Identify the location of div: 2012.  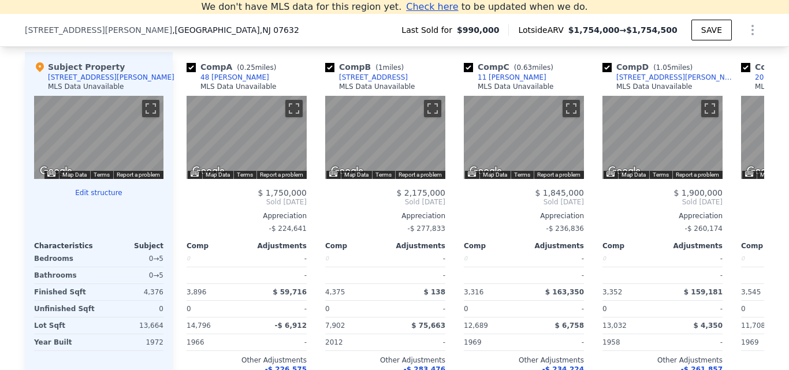
(354, 342).